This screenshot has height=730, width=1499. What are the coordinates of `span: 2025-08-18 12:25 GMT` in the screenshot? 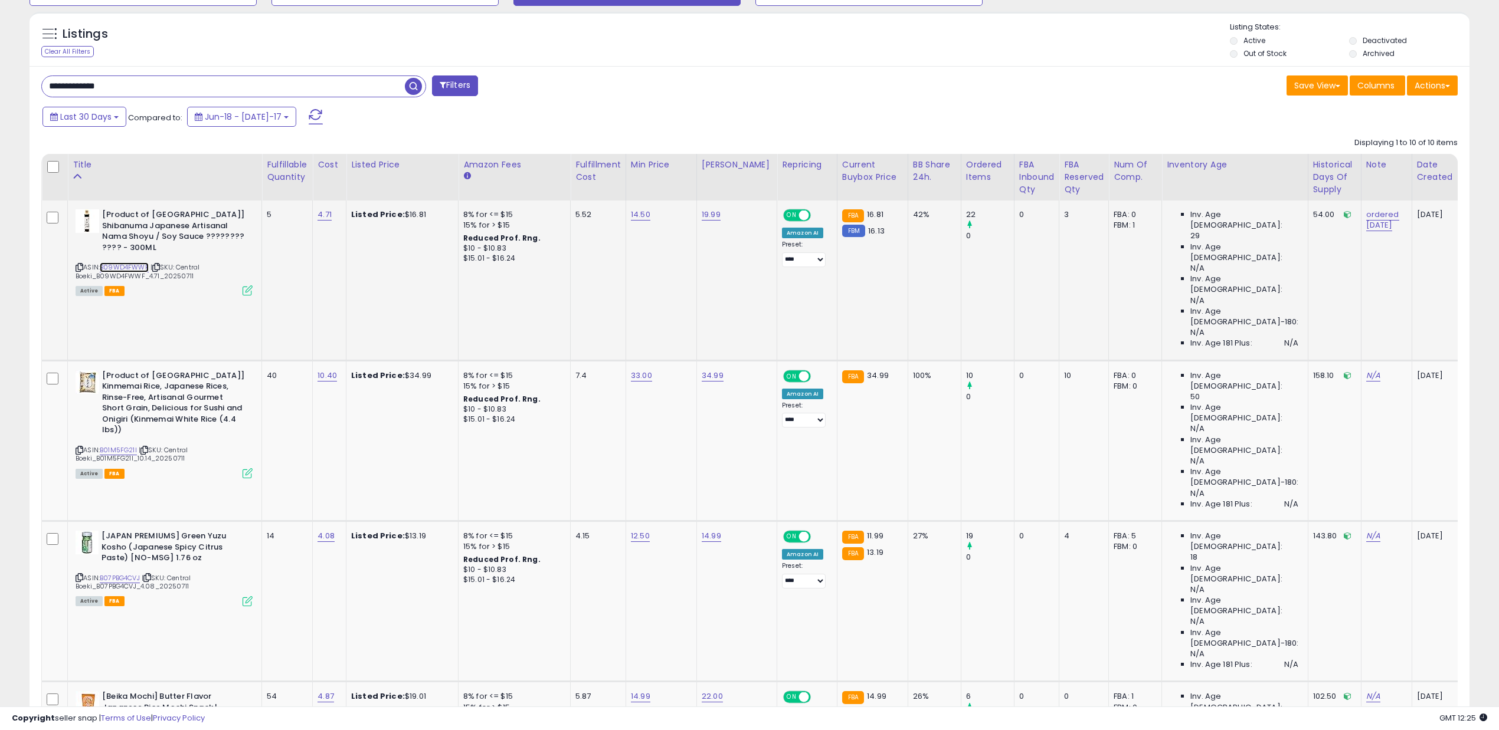 It's located at (1463, 718).